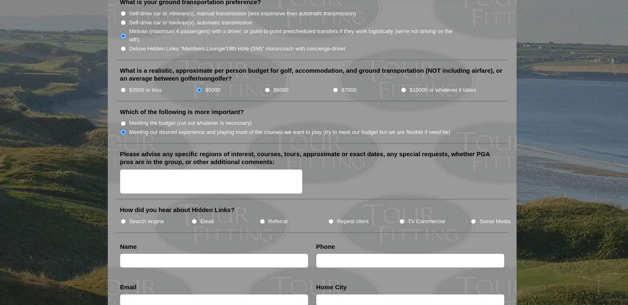 This screenshot has width=628, height=305. What do you see at coordinates (278, 221) in the screenshot?
I see `label: Referral` at bounding box center [278, 221].